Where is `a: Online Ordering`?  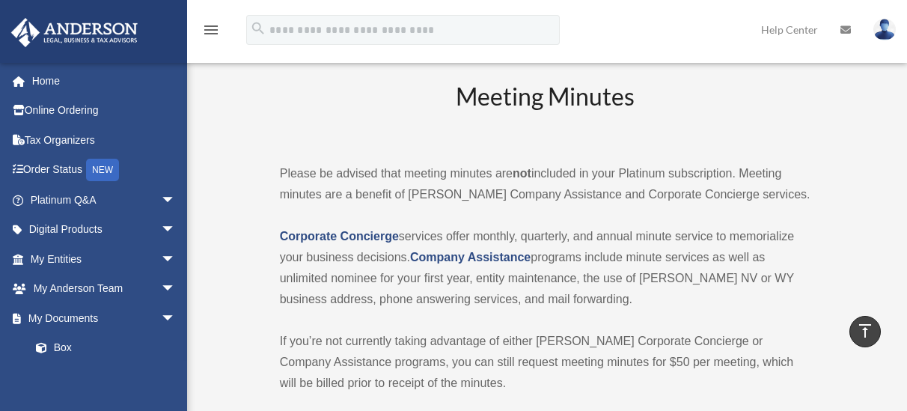
a: Online Ordering is located at coordinates (104, 111).